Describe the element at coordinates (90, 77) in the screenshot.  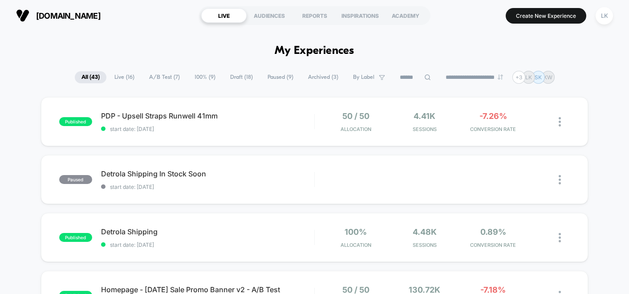
I see `span: All ( 43 )` at that location.